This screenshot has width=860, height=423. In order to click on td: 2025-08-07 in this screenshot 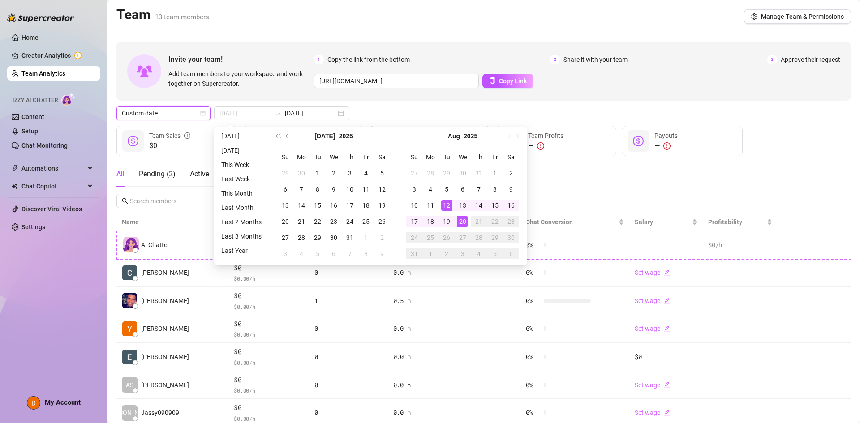, I will do `click(350, 254)`.